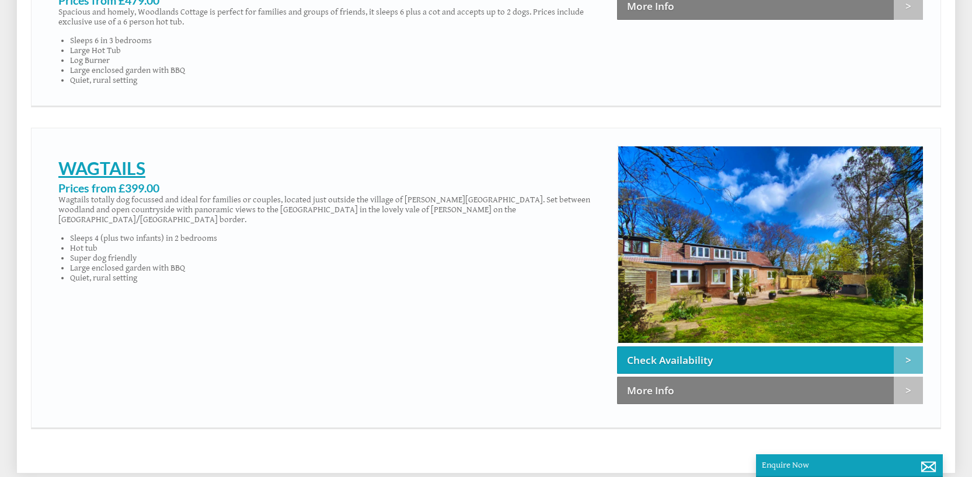 The height and width of the screenshot is (477, 972). Describe the element at coordinates (333, 17) in the screenshot. I see `p: Spacious and homely, Woodlands Cottage is perfect for families and groups of friends, it sleeps 6...` at that location.